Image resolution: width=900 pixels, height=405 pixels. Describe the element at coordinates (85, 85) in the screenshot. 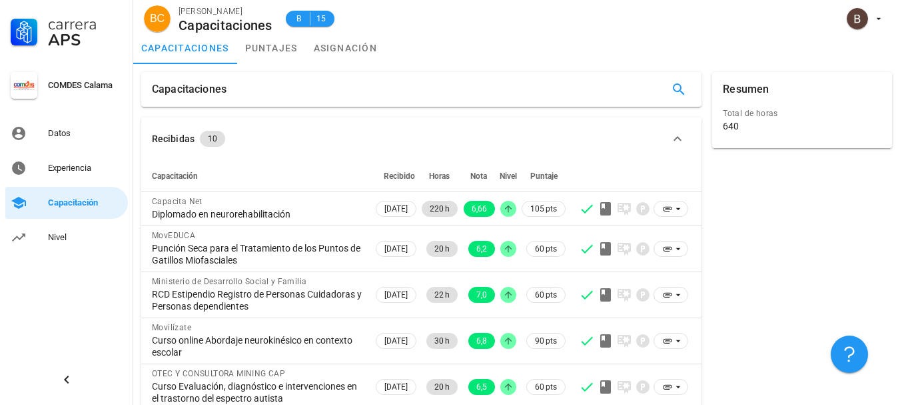

I see `div: COMDES Calama` at that location.